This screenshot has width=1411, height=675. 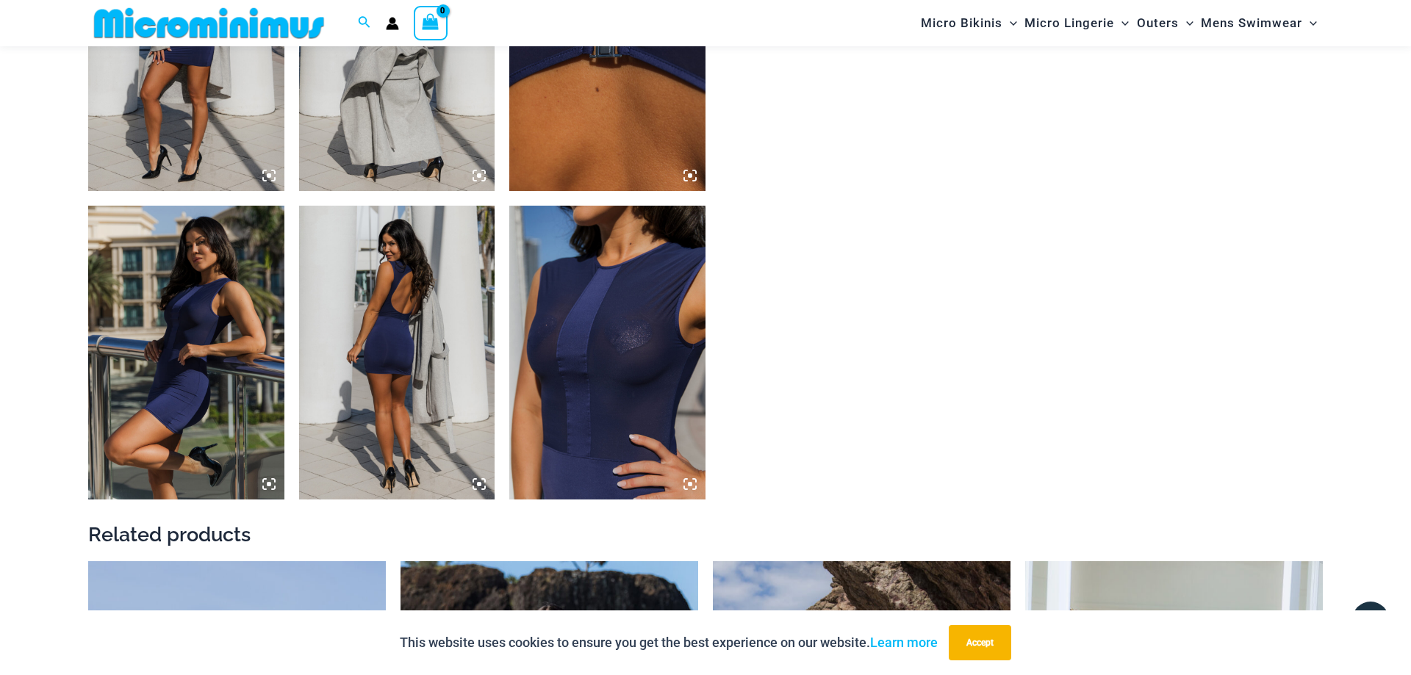 What do you see at coordinates (392, 24) in the screenshot?
I see `a: Account icon link` at bounding box center [392, 24].